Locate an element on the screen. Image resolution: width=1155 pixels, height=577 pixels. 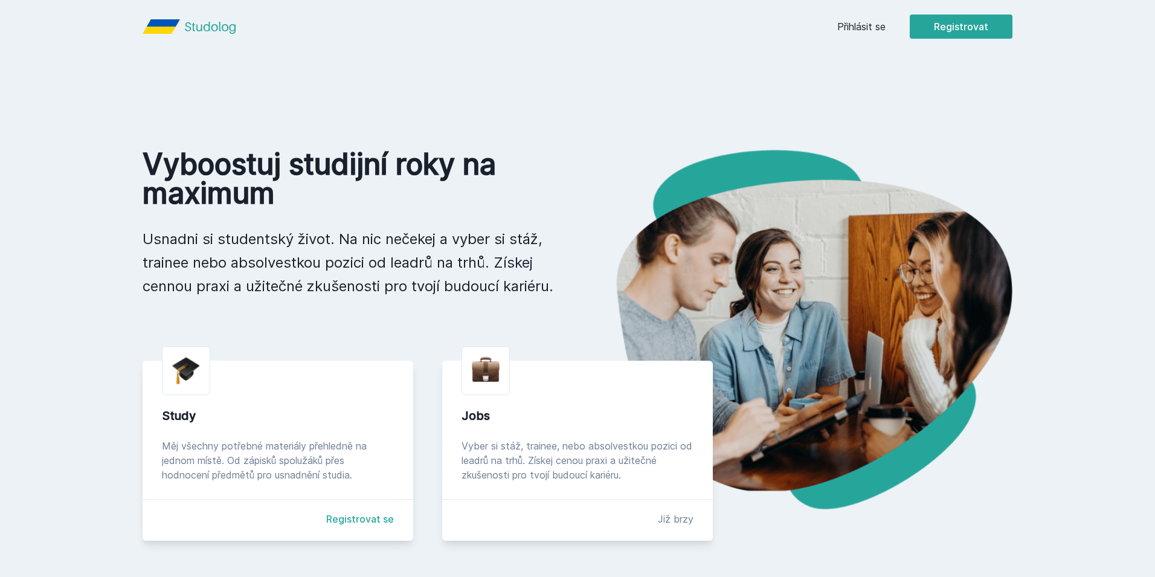
a: Registrovat is located at coordinates (961, 27).